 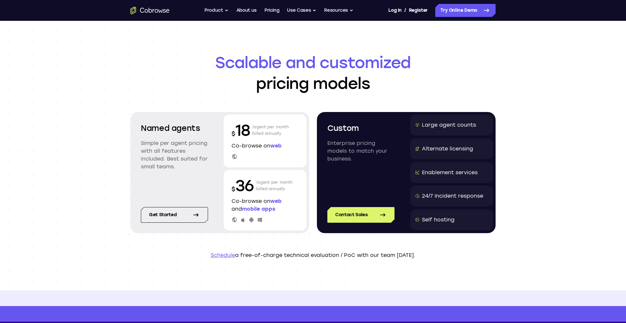 I want to click on span: Scalable and customized, so click(x=313, y=63).